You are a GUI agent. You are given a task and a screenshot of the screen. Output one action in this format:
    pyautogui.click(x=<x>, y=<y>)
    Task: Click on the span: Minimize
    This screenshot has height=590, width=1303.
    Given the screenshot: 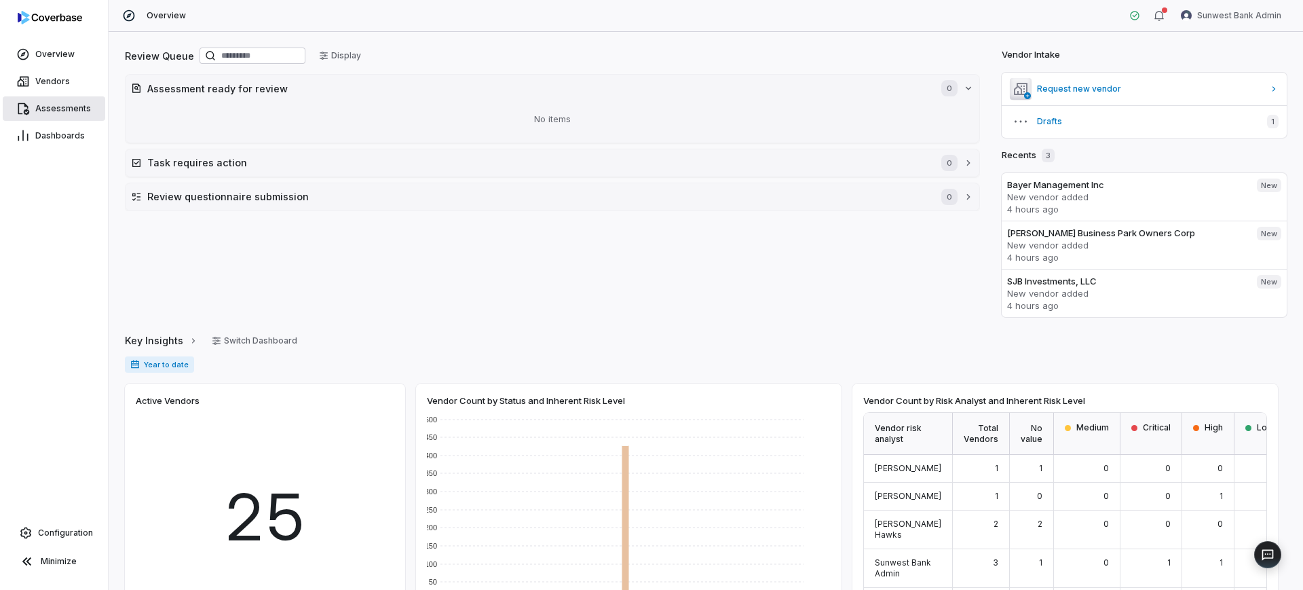 What is the action you would take?
    pyautogui.click(x=58, y=561)
    